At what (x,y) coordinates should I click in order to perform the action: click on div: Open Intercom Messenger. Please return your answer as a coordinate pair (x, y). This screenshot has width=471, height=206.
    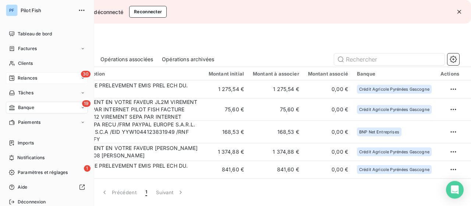
    Looking at the image, I should click on (455, 190).